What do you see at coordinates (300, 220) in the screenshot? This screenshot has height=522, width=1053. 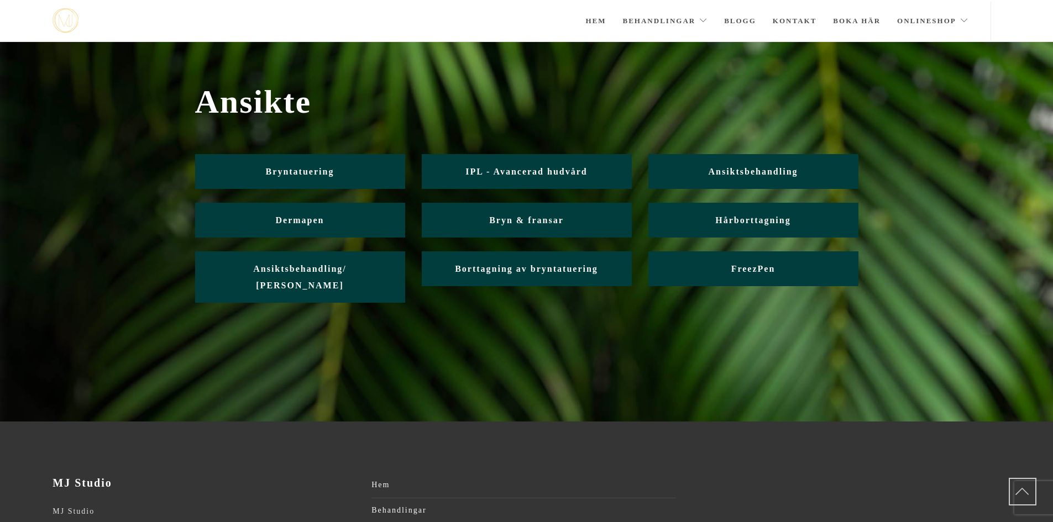 I see `span: Dermapen` at bounding box center [300, 220].